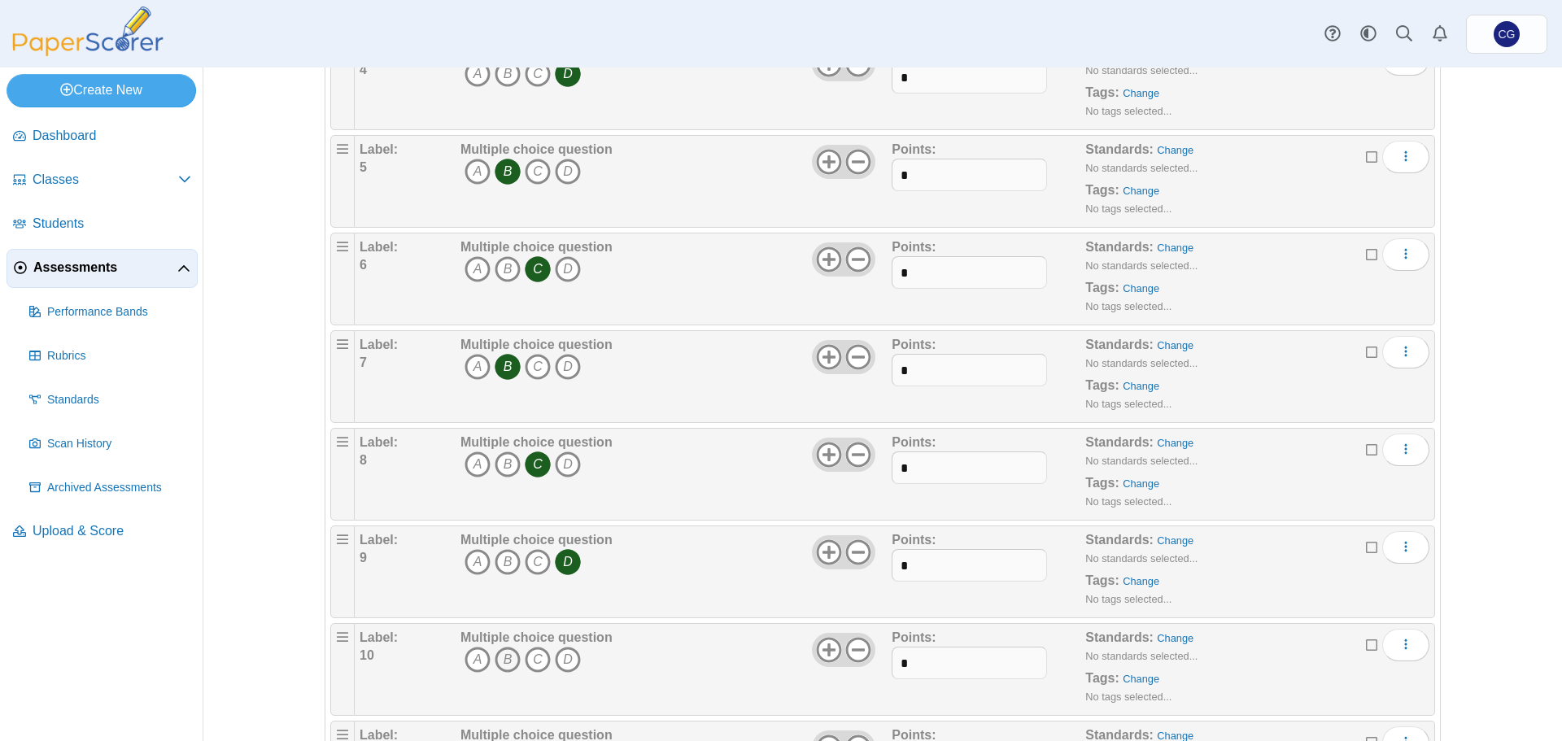 The width and height of the screenshot is (1562, 741). I want to click on img: PaperScorer, so click(88, 31).